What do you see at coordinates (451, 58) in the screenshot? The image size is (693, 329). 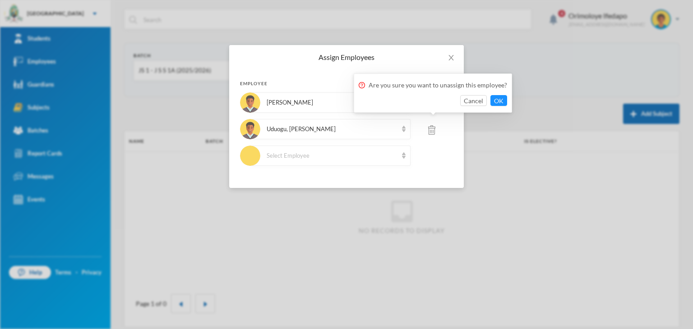 I see `button: Close` at bounding box center [451, 58].